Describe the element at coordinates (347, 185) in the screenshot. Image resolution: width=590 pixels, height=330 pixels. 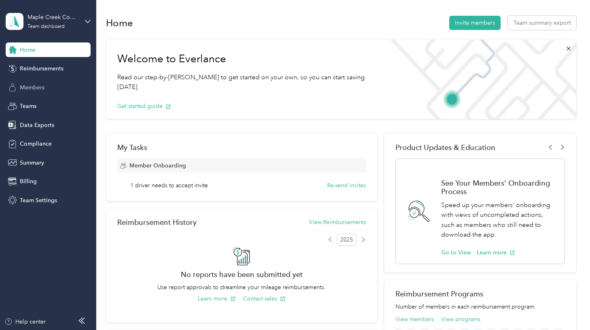
I see `button: Re-send invites` at that location.